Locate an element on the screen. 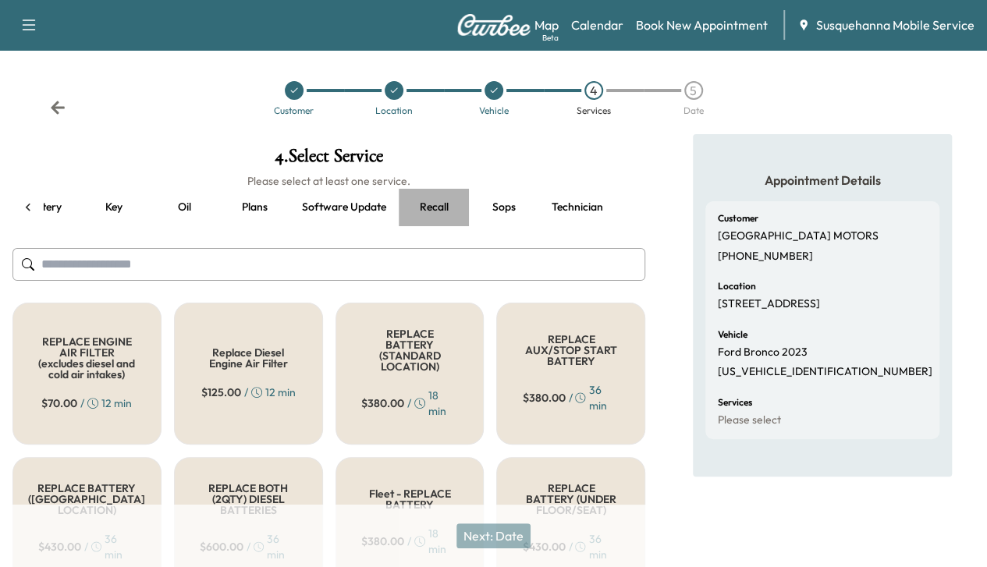 The width and height of the screenshot is (987, 567). span: $ 70.00 is located at coordinates (59, 403).